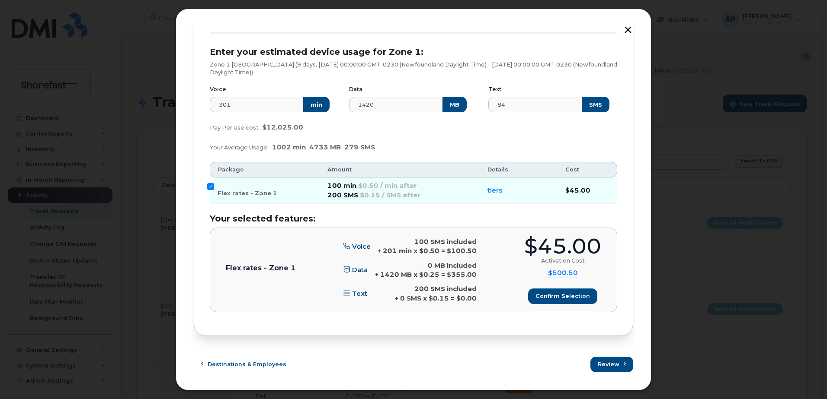 This screenshot has height=399, width=827. Describe the element at coordinates (562, 261) in the screenshot. I see `div: Activation Cost` at that location.